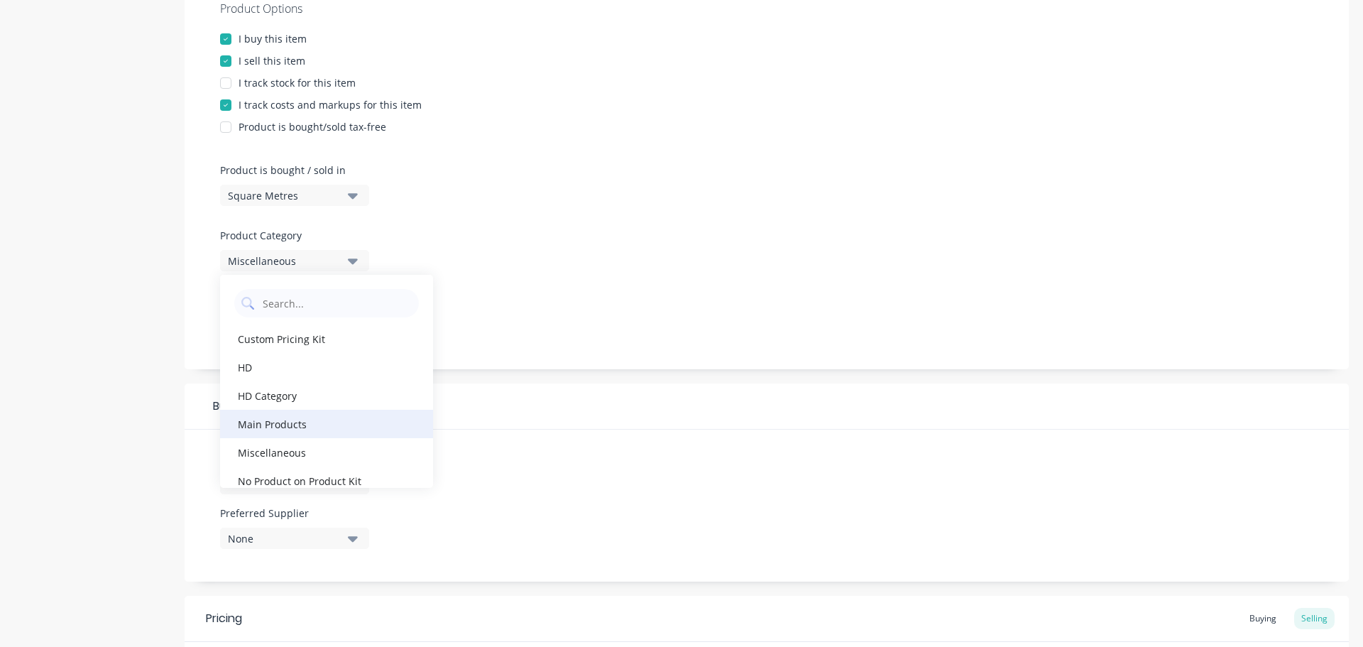  What do you see at coordinates (273, 38) in the screenshot?
I see `div: I buy this item` at bounding box center [273, 38].